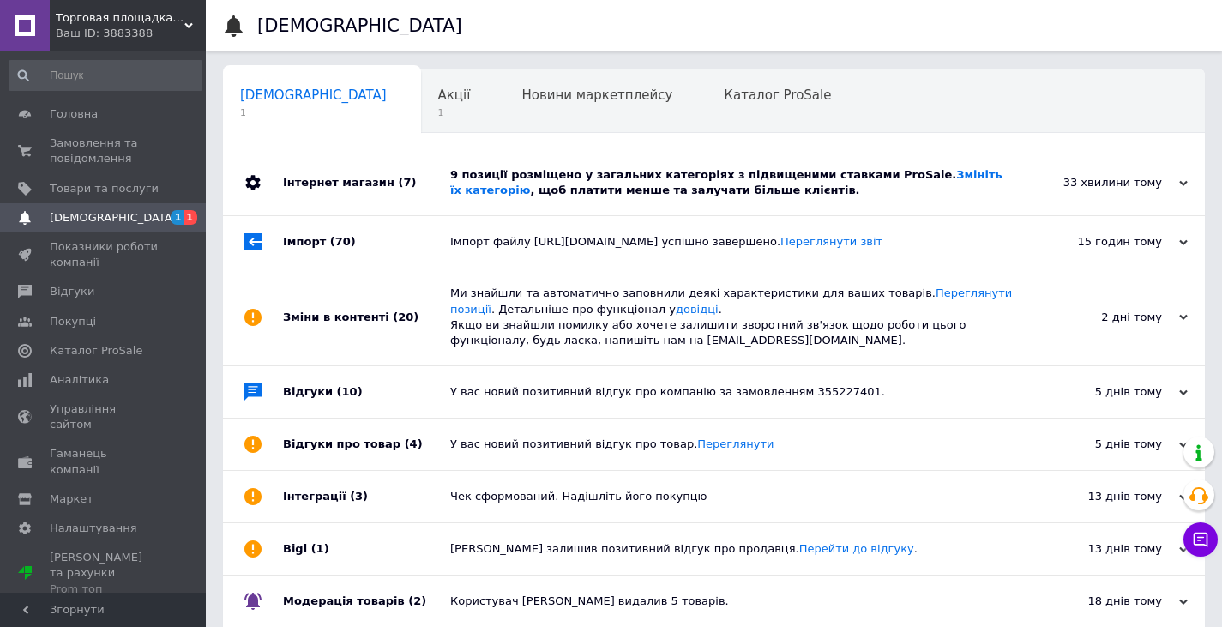 This screenshot has height=627, width=1222. I want to click on div: 9 позиції розміщено у загальних категоріях з підвищеними ставками ProSale. , щоб платити менше та..., so click(733, 183).